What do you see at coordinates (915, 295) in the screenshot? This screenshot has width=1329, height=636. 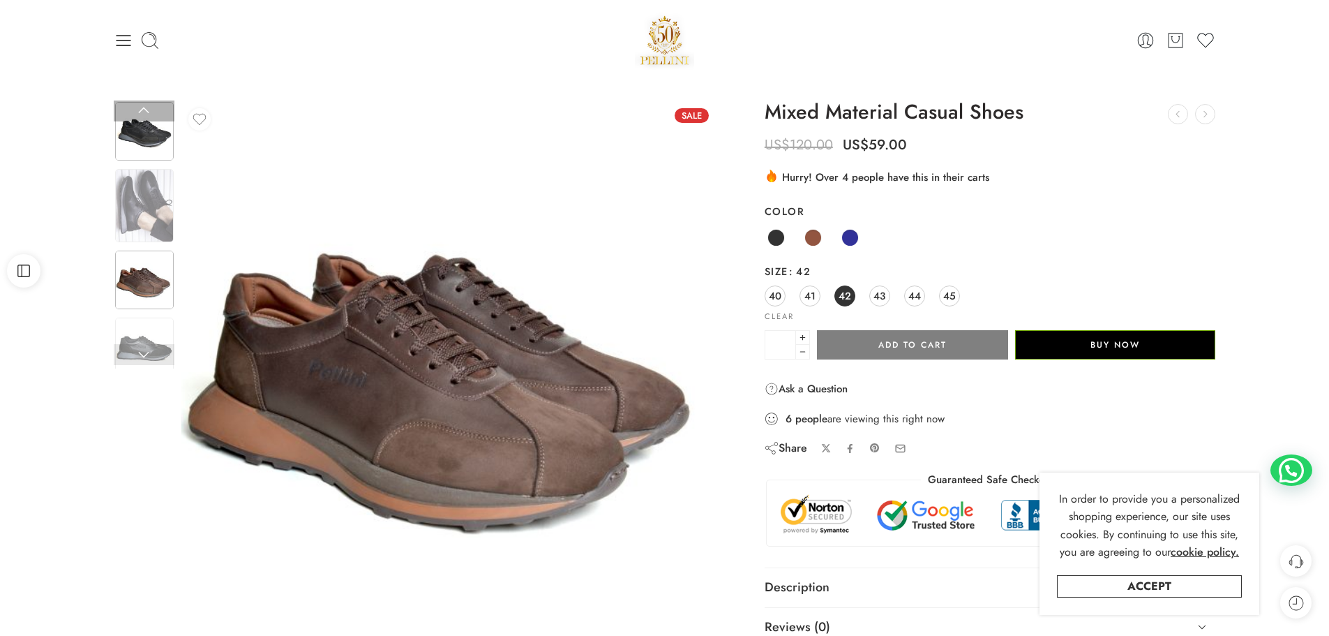 I see `span: 44` at bounding box center [915, 295].